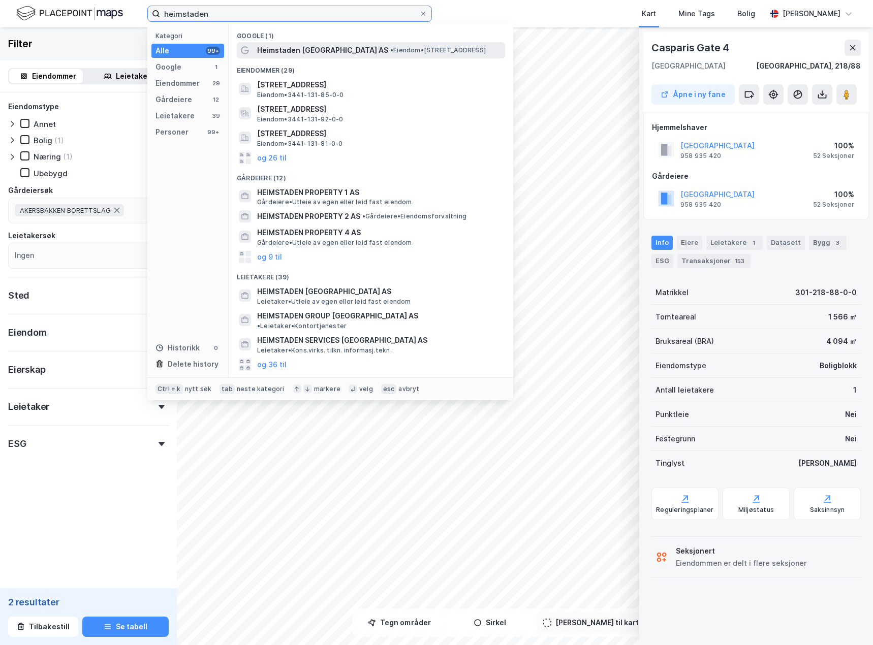 The height and width of the screenshot is (645, 873). What do you see at coordinates (785, 243) in the screenshot?
I see `div: Datasett` at bounding box center [785, 243].